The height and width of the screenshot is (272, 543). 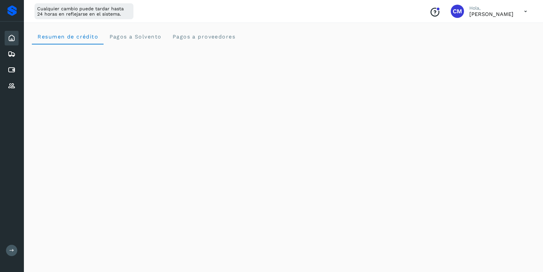 I want to click on span: Resumen de crédito, so click(x=68, y=36).